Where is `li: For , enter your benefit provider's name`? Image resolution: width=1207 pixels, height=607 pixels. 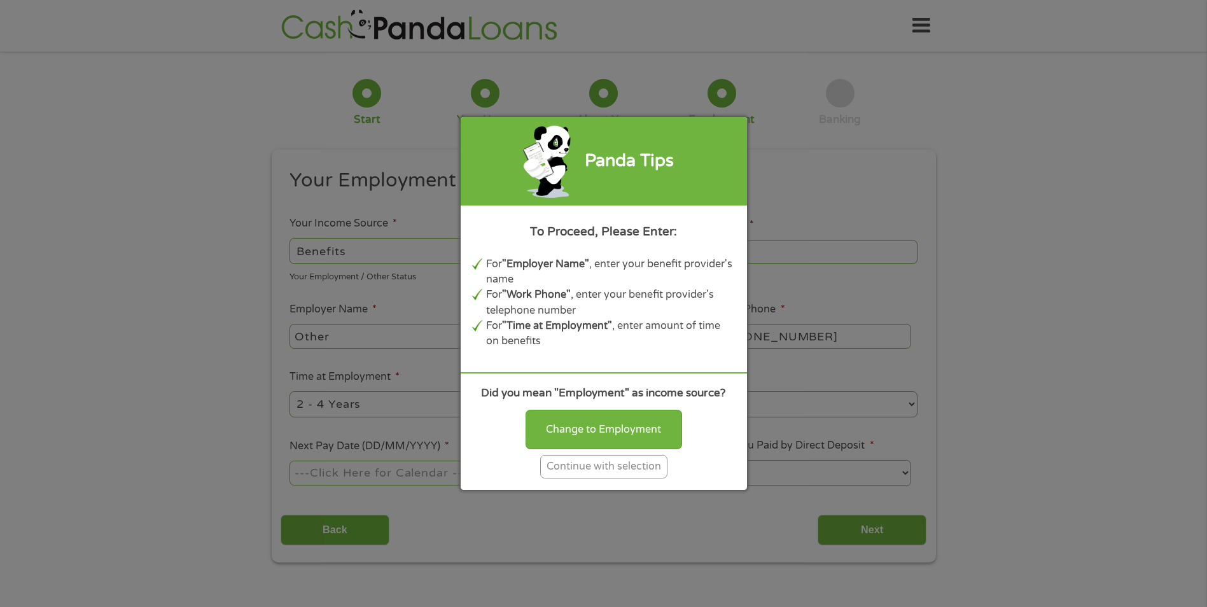
li: For , enter your benefit provider's name is located at coordinates (611, 272).